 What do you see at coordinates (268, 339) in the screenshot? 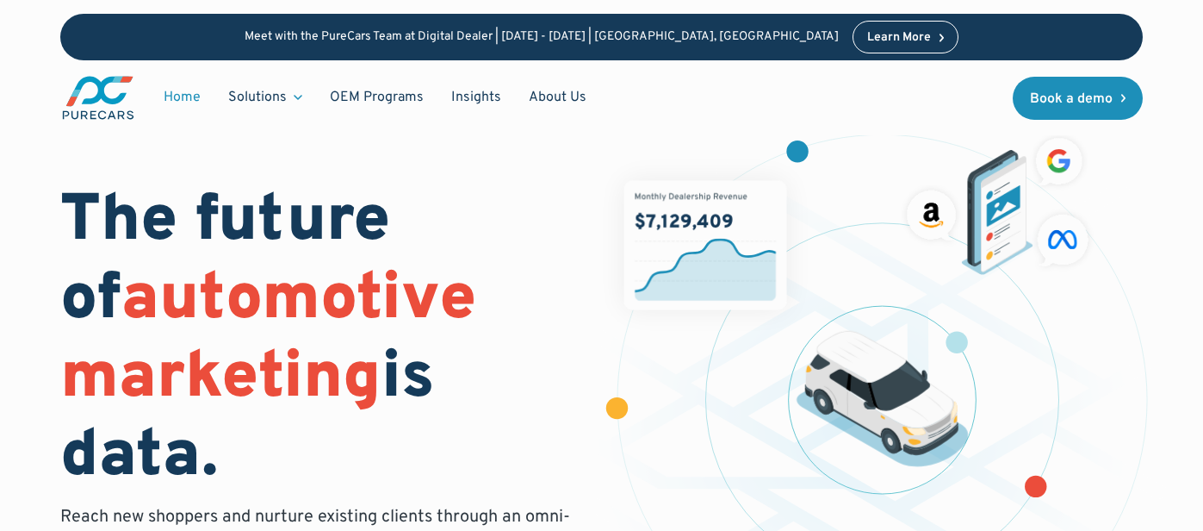
I see `span: automotive marketing` at bounding box center [268, 339].